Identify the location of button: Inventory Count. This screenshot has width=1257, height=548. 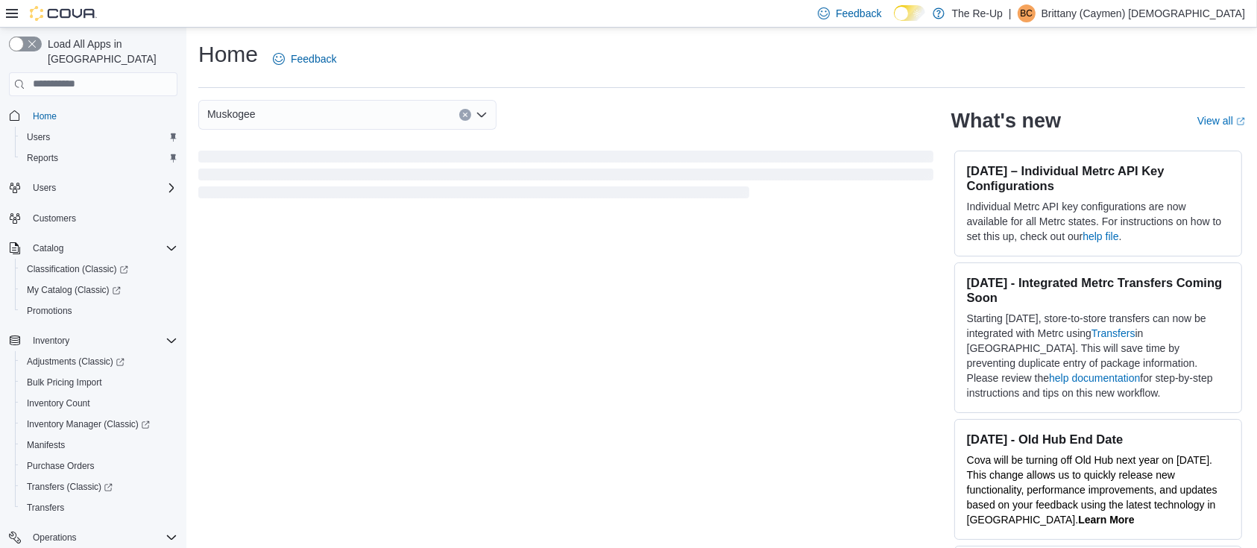
(99, 403).